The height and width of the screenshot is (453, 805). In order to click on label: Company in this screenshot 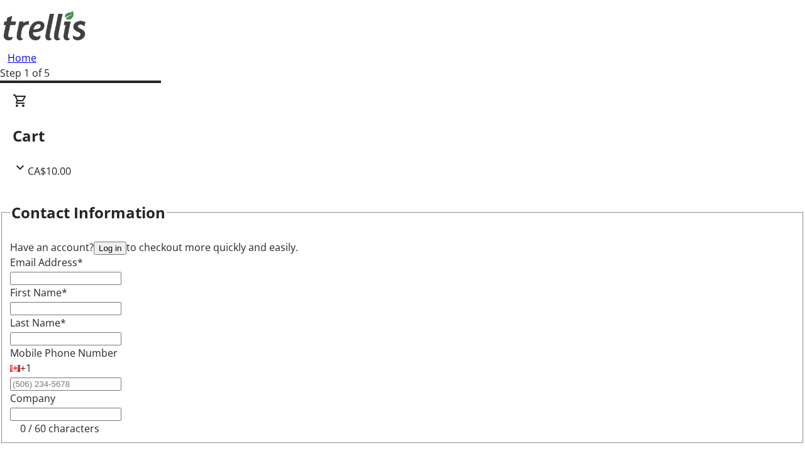, I will do `click(33, 398)`.